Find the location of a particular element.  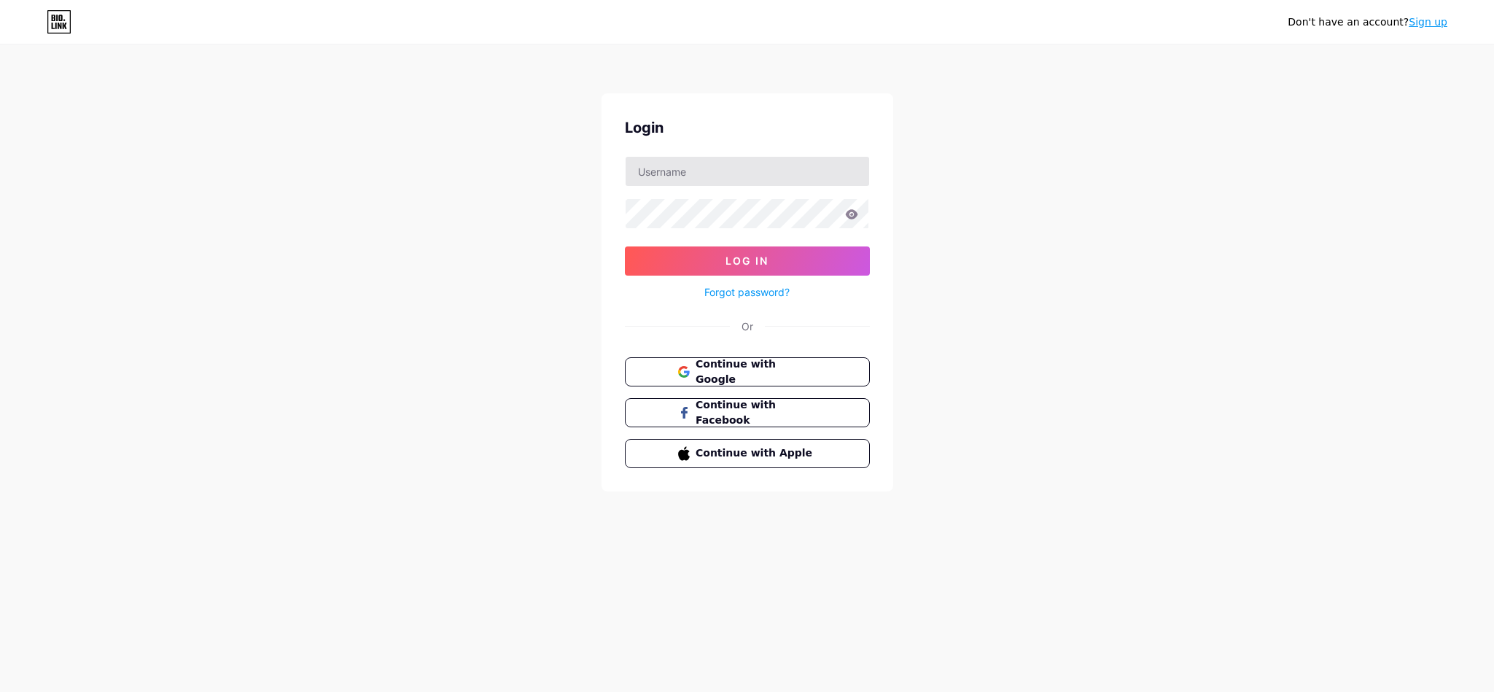

span: Continue with Google is located at coordinates (756, 372).